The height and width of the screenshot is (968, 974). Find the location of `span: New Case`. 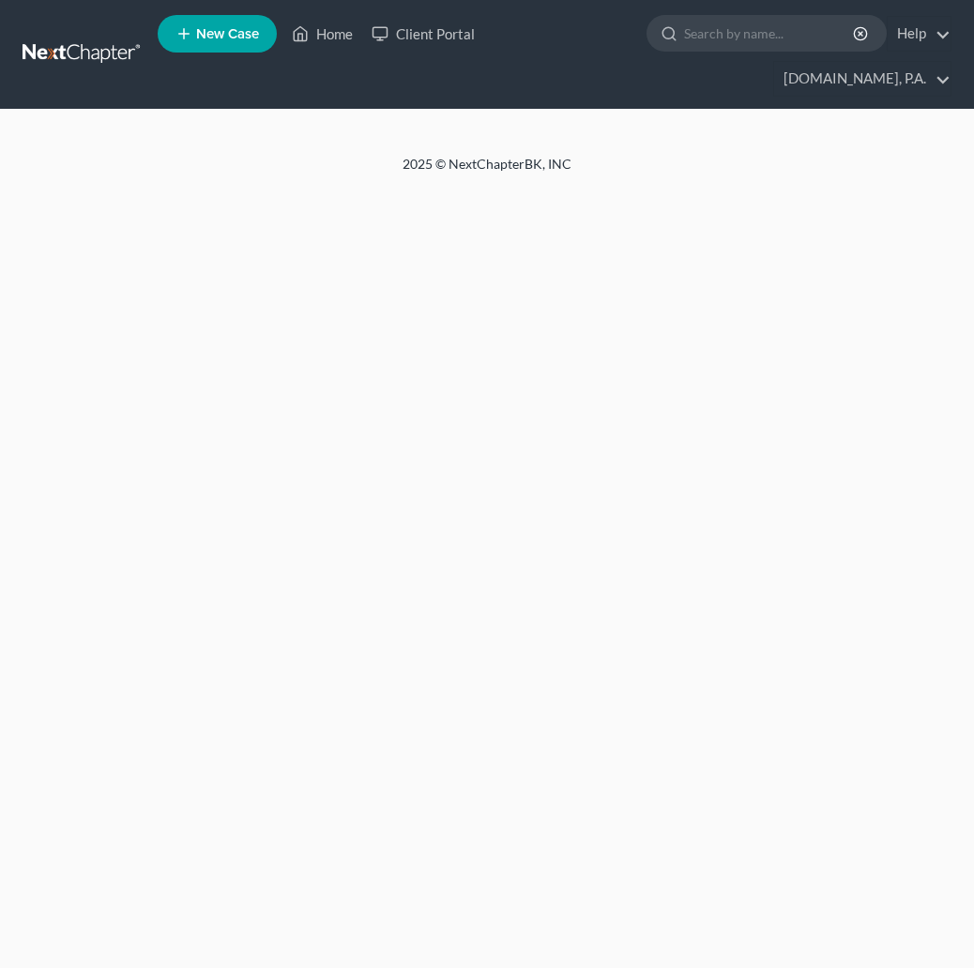

span: New Case is located at coordinates (227, 34).